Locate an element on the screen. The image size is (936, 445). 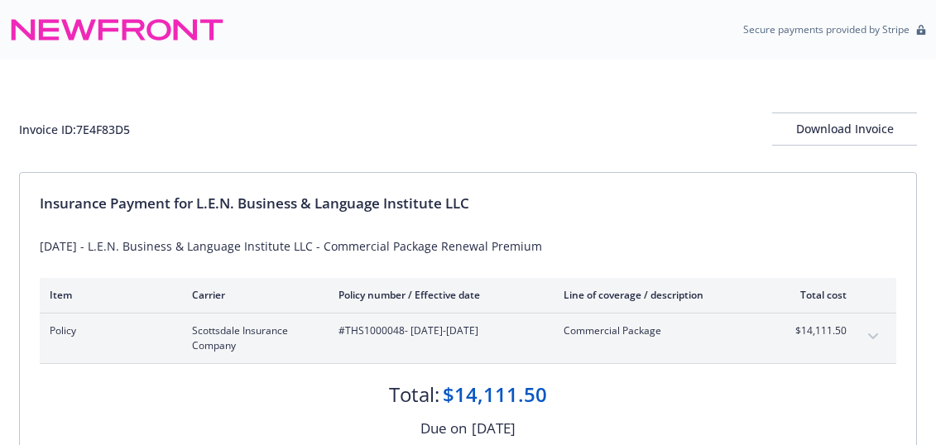
div: Item is located at coordinates (108, 294).